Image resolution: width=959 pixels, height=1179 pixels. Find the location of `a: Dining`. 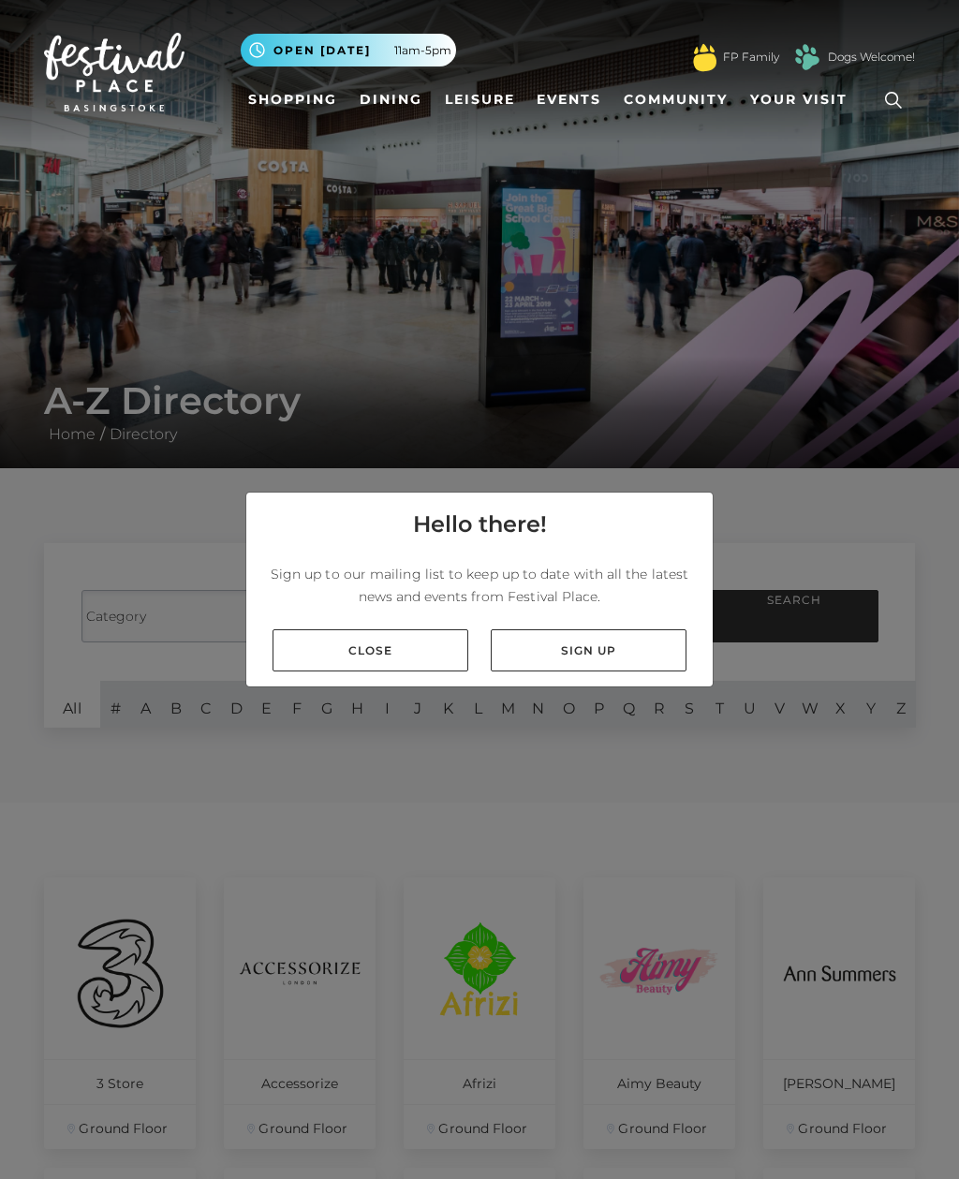

a: Dining is located at coordinates (391, 99).